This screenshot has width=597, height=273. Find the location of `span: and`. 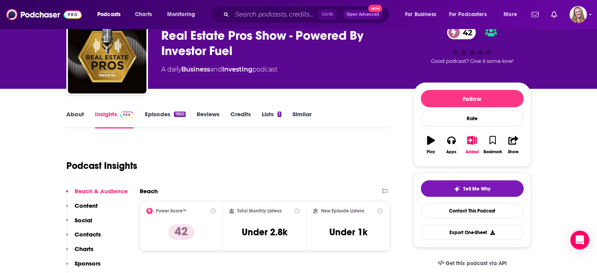

span: and is located at coordinates (216, 69).